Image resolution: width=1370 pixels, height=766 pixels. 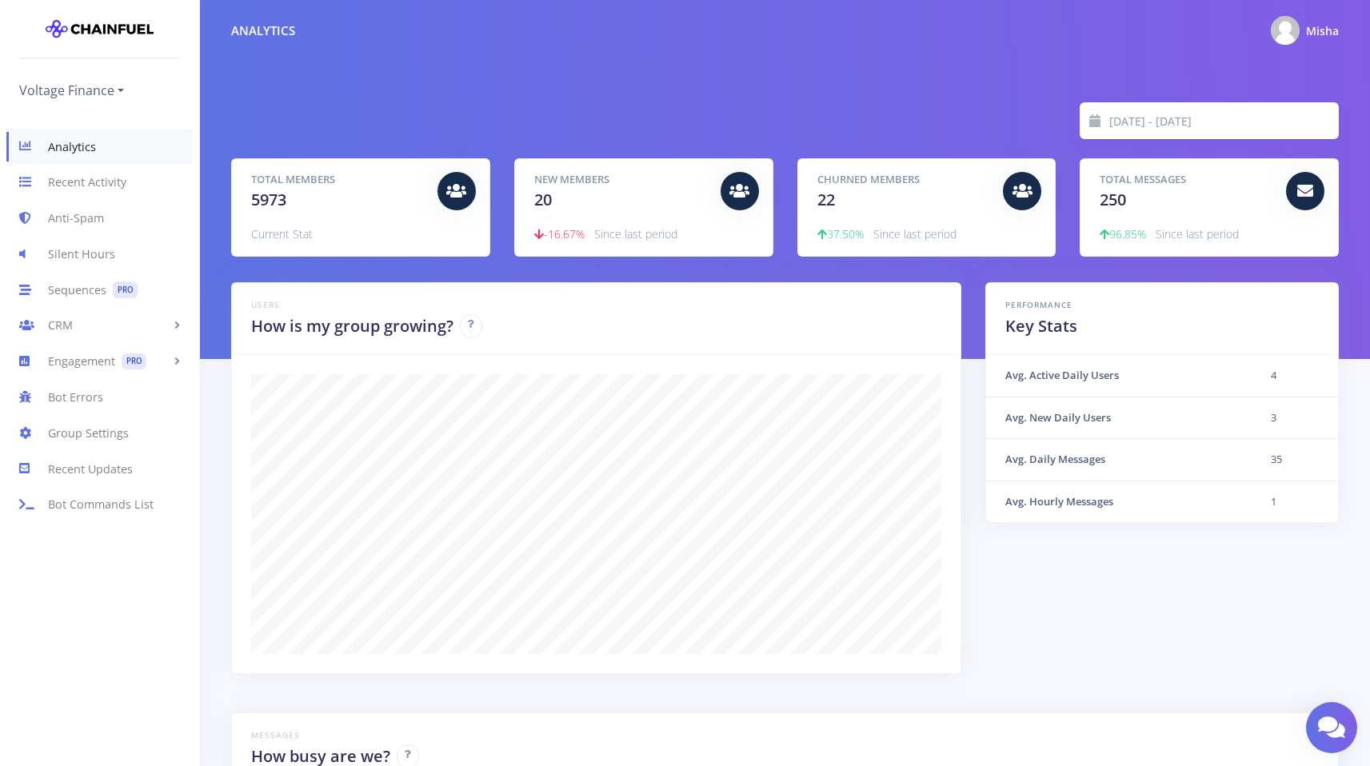 What do you see at coordinates (1118, 460) in the screenshot?
I see `th: Avg. Daily Messages` at bounding box center [1118, 460].